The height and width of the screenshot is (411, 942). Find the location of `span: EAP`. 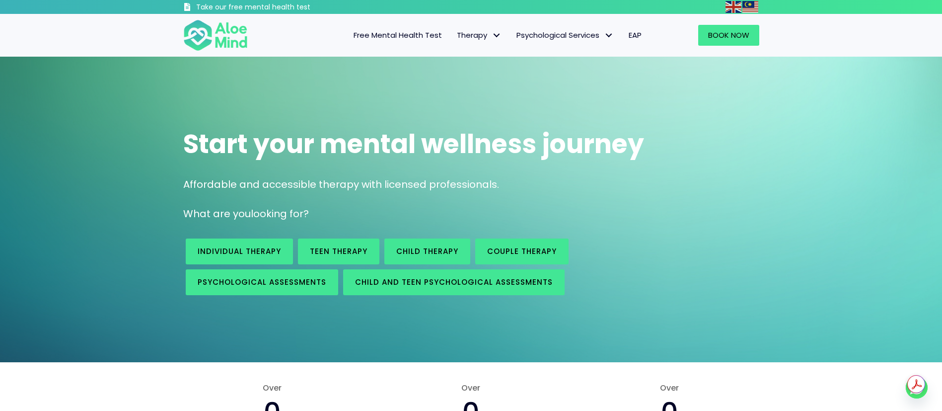

span: EAP is located at coordinates (635, 35).